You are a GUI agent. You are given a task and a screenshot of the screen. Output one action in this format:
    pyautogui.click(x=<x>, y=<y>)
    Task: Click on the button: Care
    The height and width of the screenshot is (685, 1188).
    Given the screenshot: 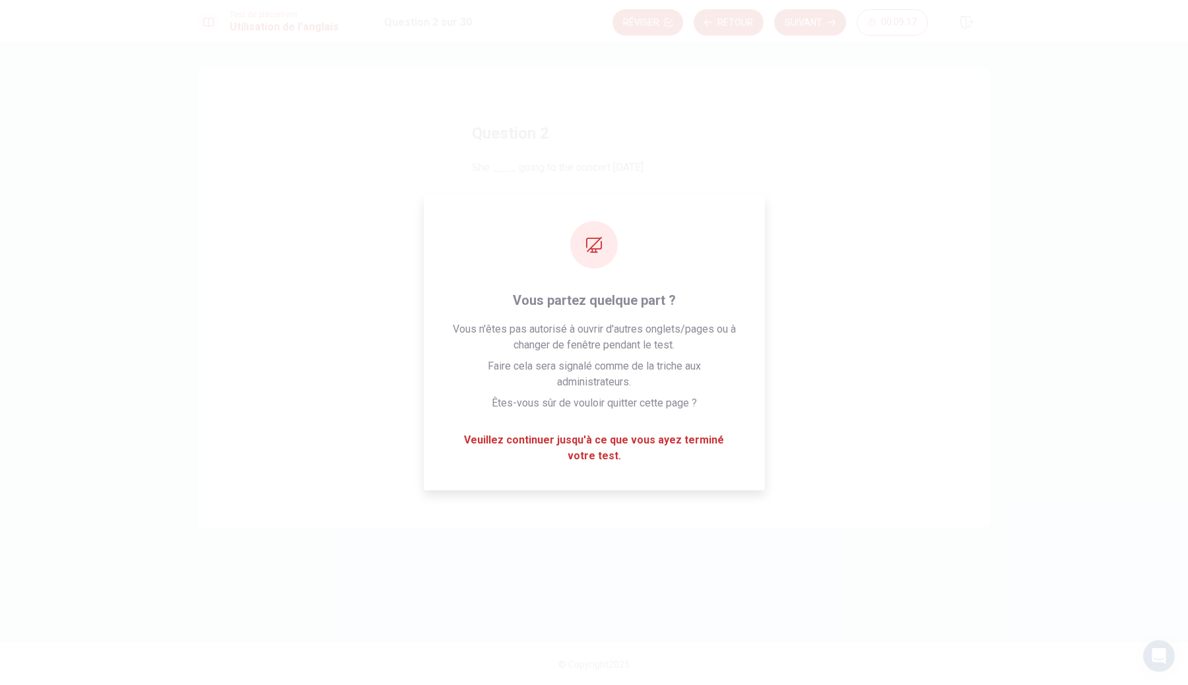 What is the action you would take?
    pyautogui.click(x=594, y=291)
    